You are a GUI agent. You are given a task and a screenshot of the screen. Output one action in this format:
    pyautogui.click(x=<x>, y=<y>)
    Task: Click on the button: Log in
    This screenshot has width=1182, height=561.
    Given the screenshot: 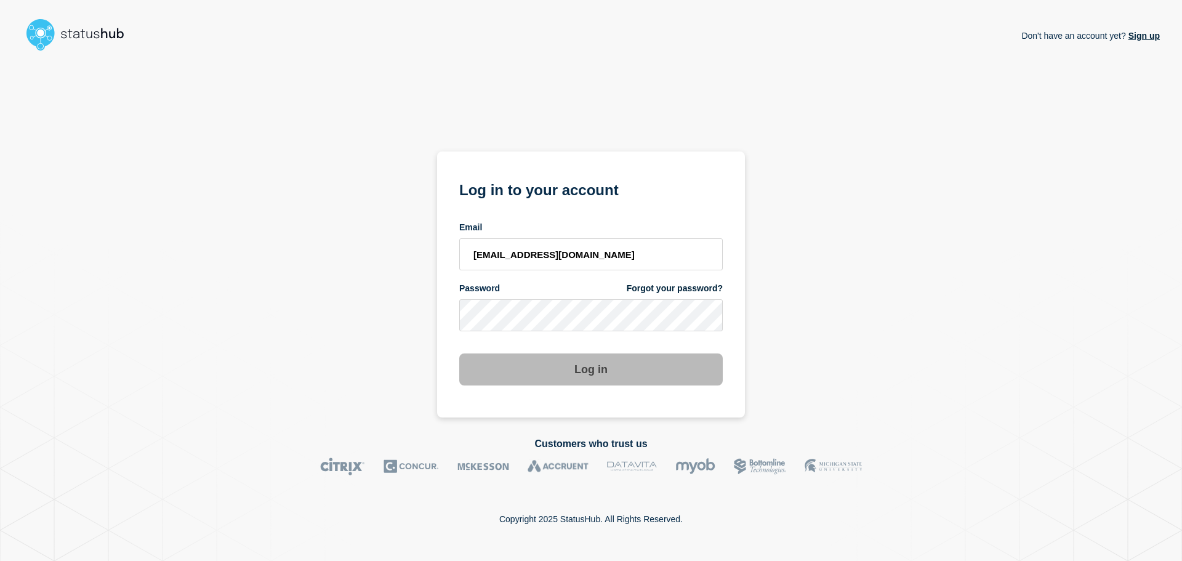 What is the action you would take?
    pyautogui.click(x=591, y=369)
    